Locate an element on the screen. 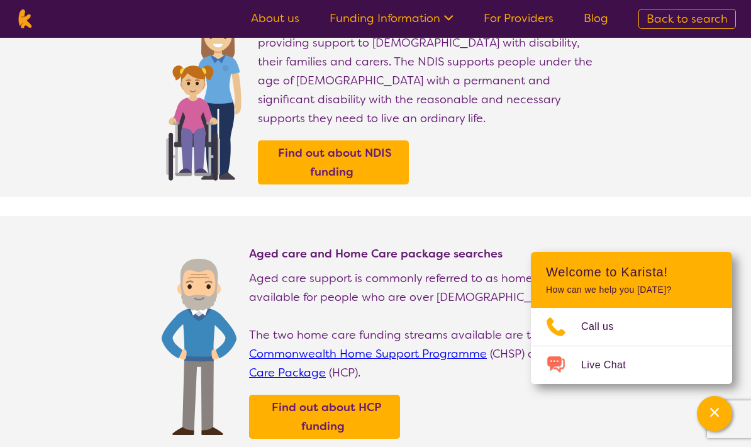 The width and height of the screenshot is (751, 447). div: Channel Menu is located at coordinates (632, 318).